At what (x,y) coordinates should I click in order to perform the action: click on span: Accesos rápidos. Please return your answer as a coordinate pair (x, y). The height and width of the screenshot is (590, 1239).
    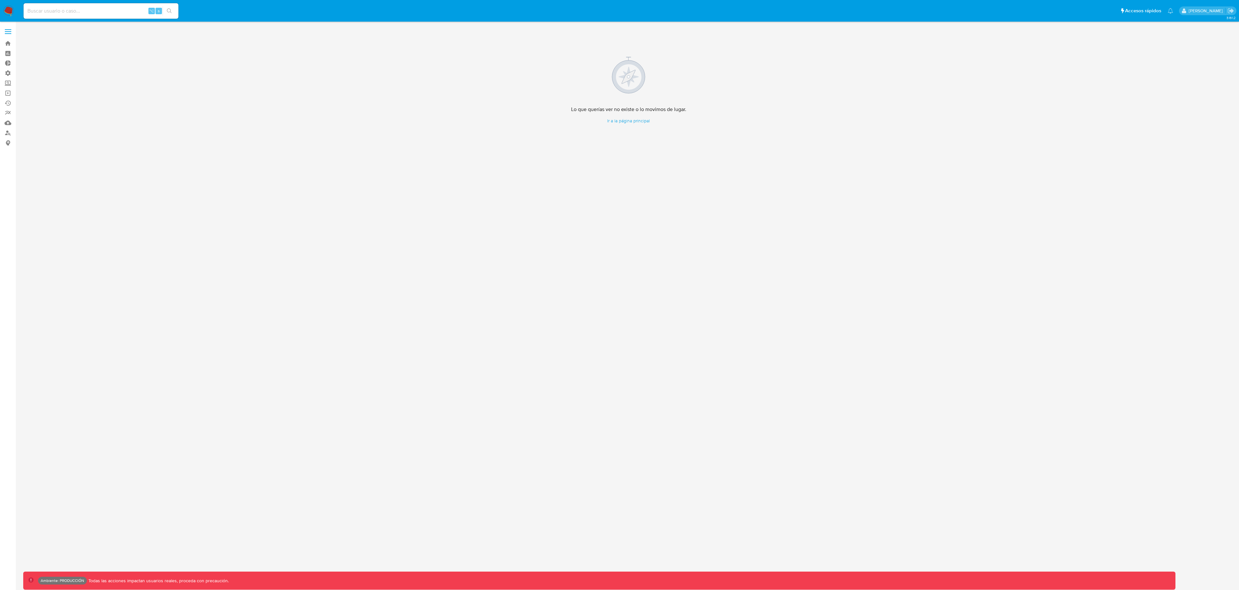
    Looking at the image, I should click on (1143, 11).